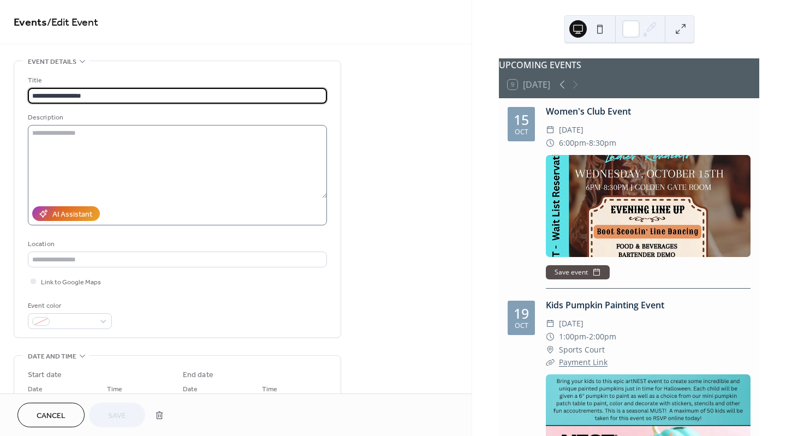 Image resolution: width=786 pixels, height=436 pixels. I want to click on div: UPCOMING EVENTS, so click(629, 65).